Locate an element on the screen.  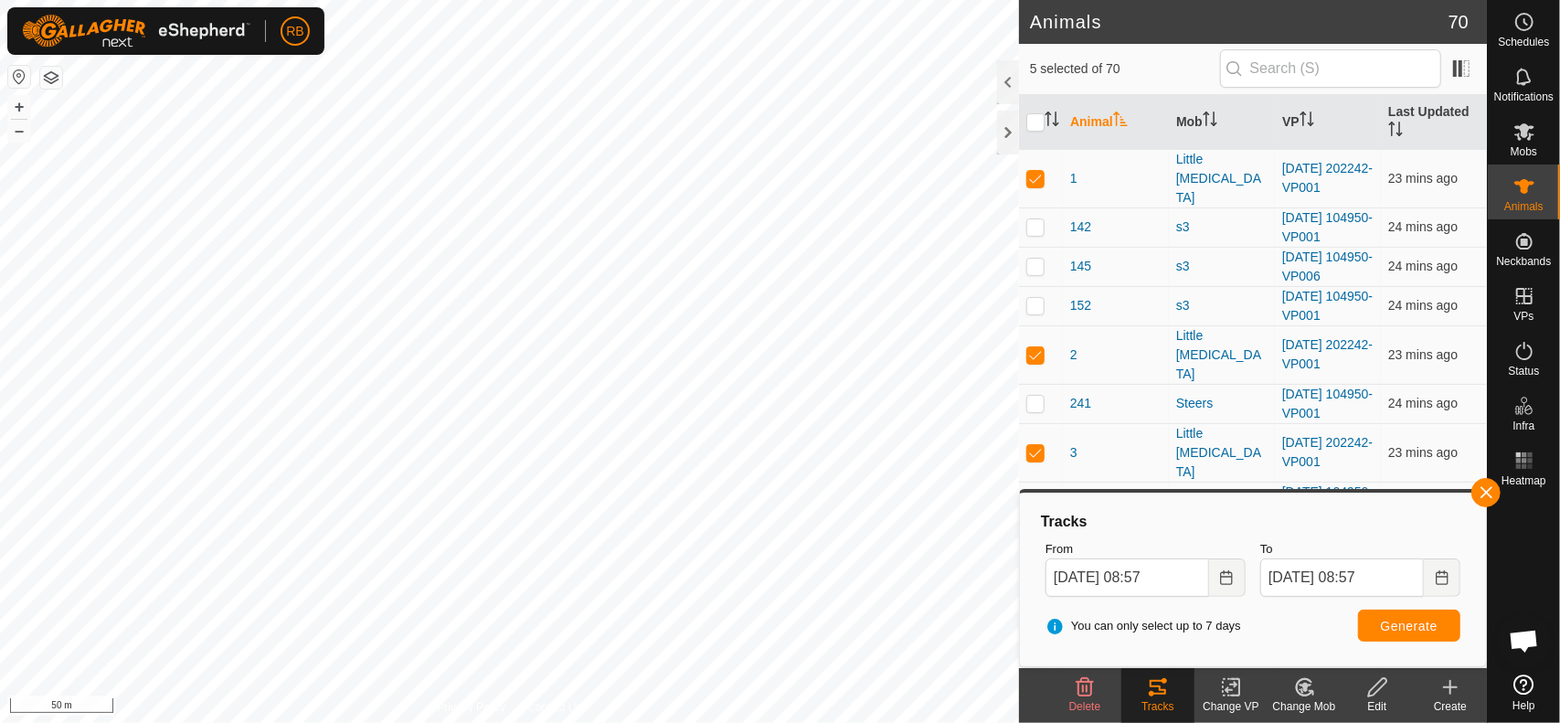
th: VP is located at coordinates (1328, 122).